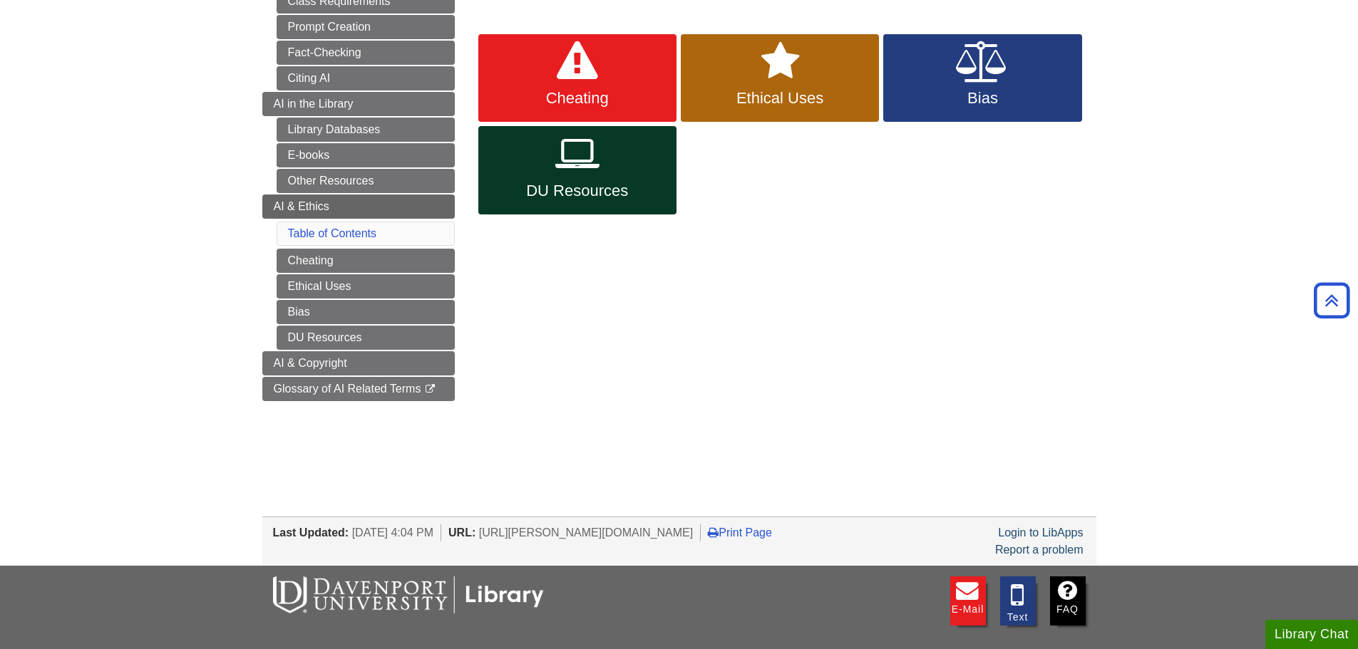 The width and height of the screenshot is (1358, 649). Describe the element at coordinates (408, 595) in the screenshot. I see `img: DU Libraries` at that location.